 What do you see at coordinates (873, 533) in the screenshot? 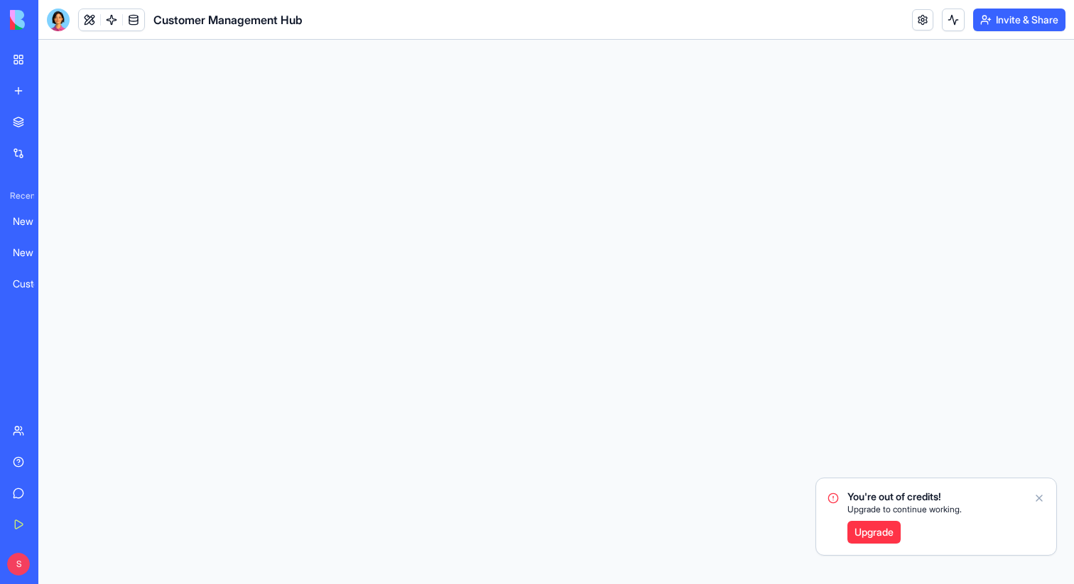
I see `a: Upgrade` at bounding box center [873, 533].